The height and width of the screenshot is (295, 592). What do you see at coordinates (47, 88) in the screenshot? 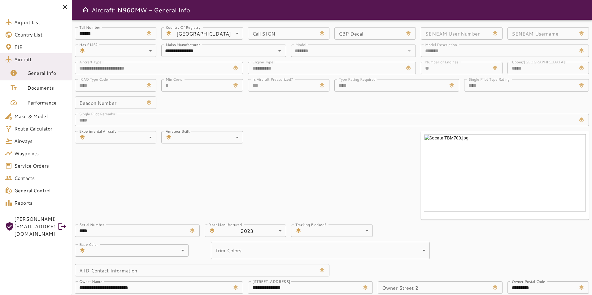
I see `span: Documents` at bounding box center [47, 88].